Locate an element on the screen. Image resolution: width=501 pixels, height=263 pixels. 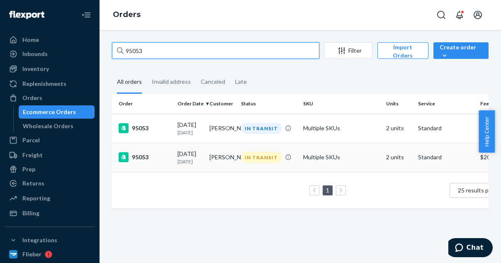
button: Integrations is located at coordinates (50, 240).